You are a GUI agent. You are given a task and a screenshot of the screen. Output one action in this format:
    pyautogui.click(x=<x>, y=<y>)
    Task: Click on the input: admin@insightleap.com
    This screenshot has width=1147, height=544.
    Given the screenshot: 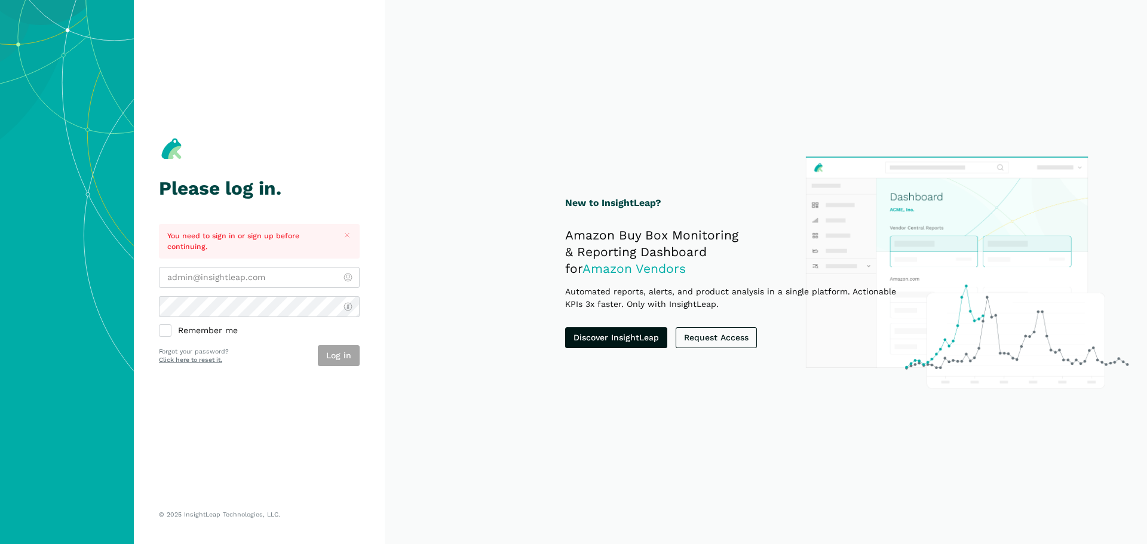 What is the action you would take?
    pyautogui.click(x=259, y=277)
    